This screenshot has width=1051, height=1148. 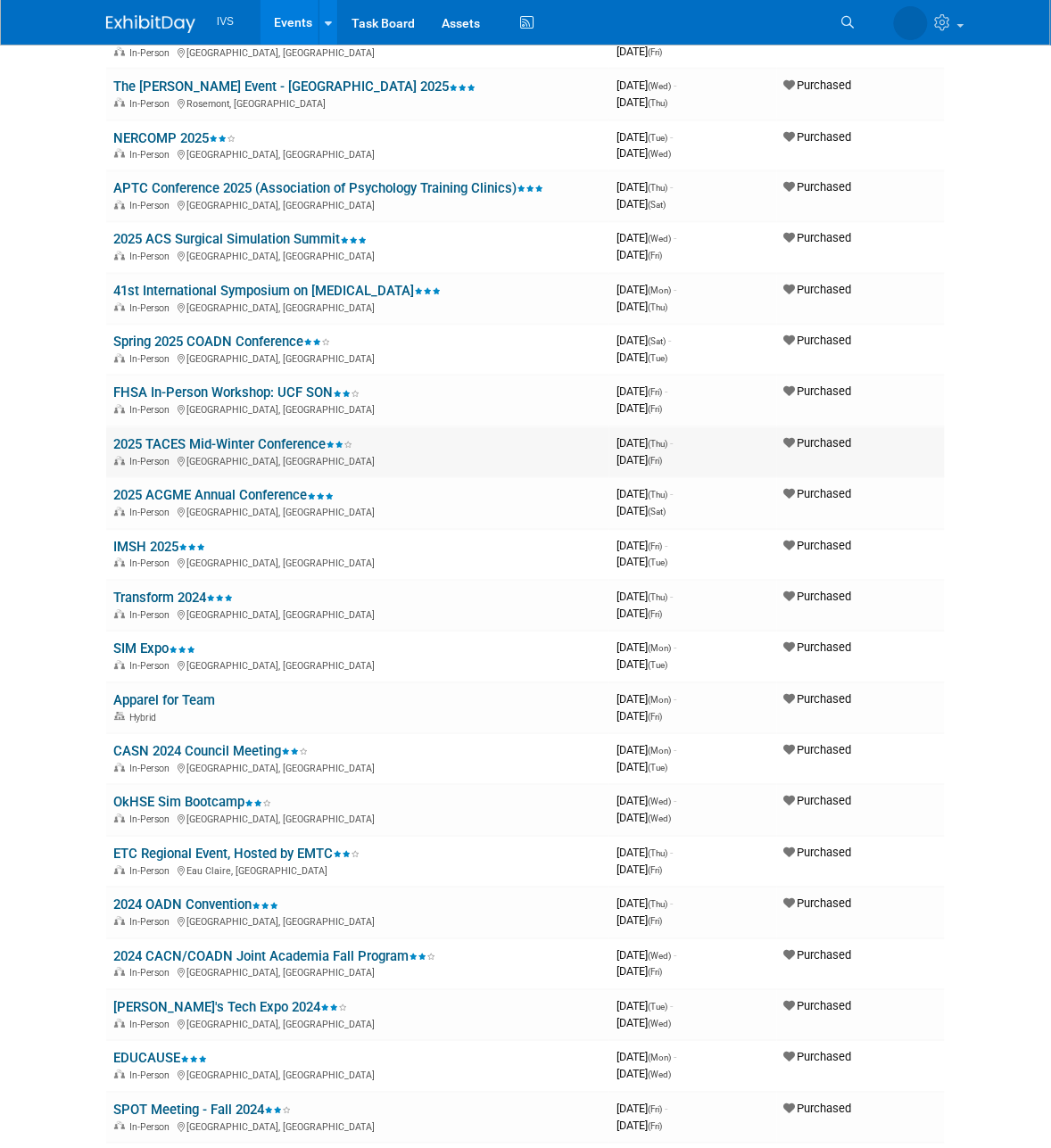 I want to click on span: (Mon), so click(x=659, y=1058).